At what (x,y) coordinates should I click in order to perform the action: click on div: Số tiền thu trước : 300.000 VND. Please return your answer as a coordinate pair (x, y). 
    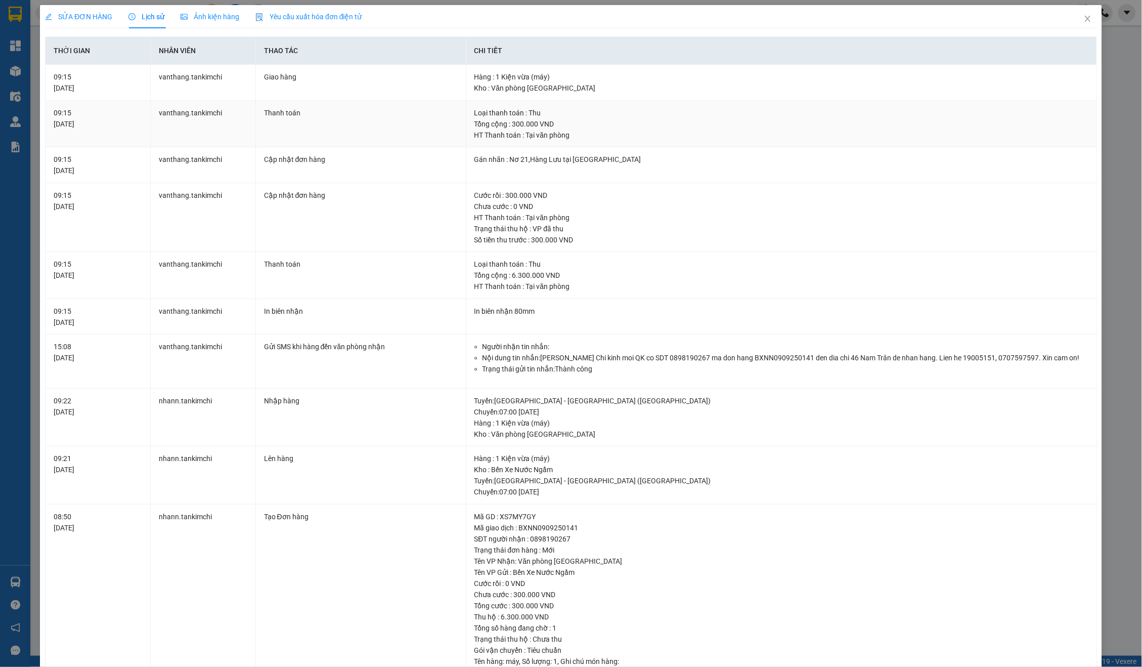
    Looking at the image, I should click on (782, 240).